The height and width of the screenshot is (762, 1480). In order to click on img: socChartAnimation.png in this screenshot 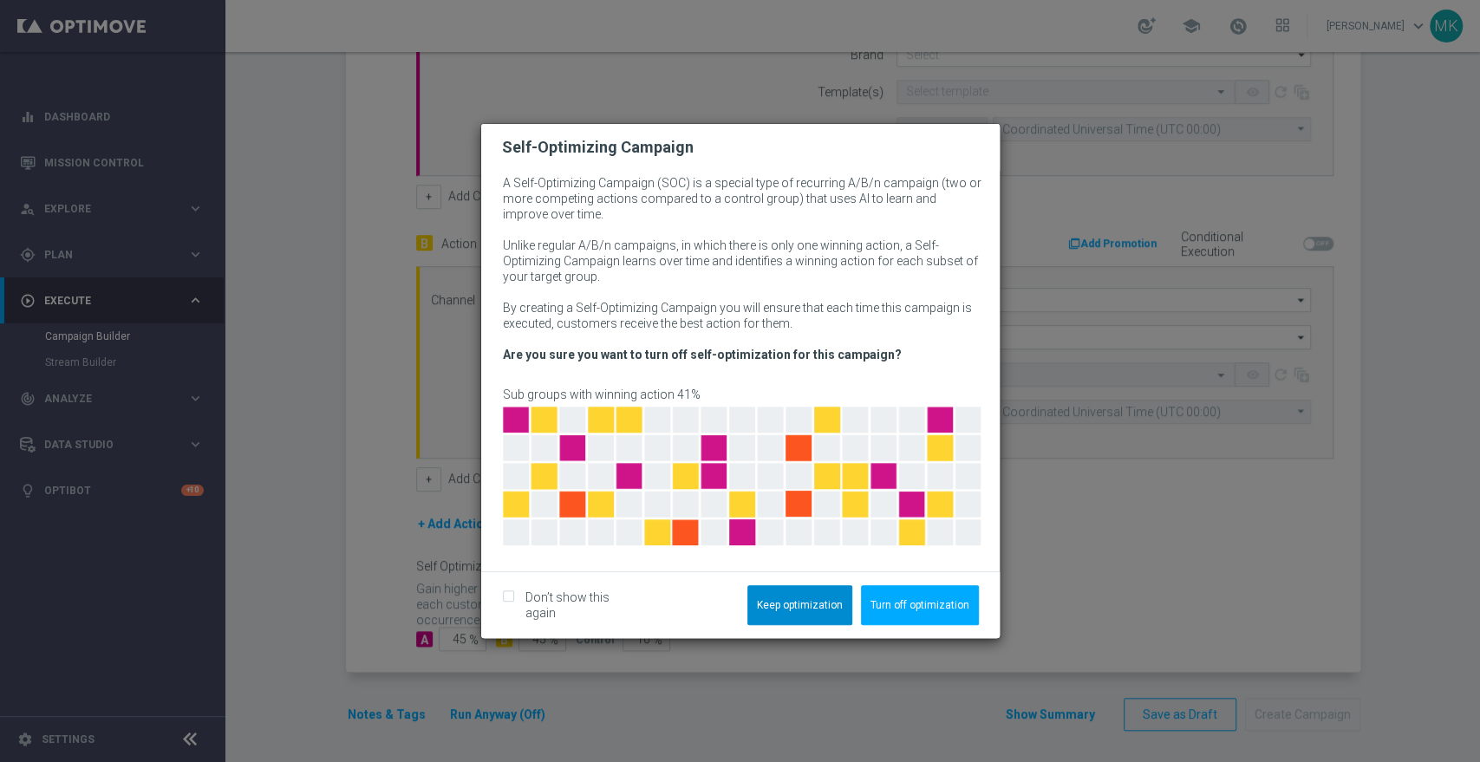, I will do `click(742, 476)`.